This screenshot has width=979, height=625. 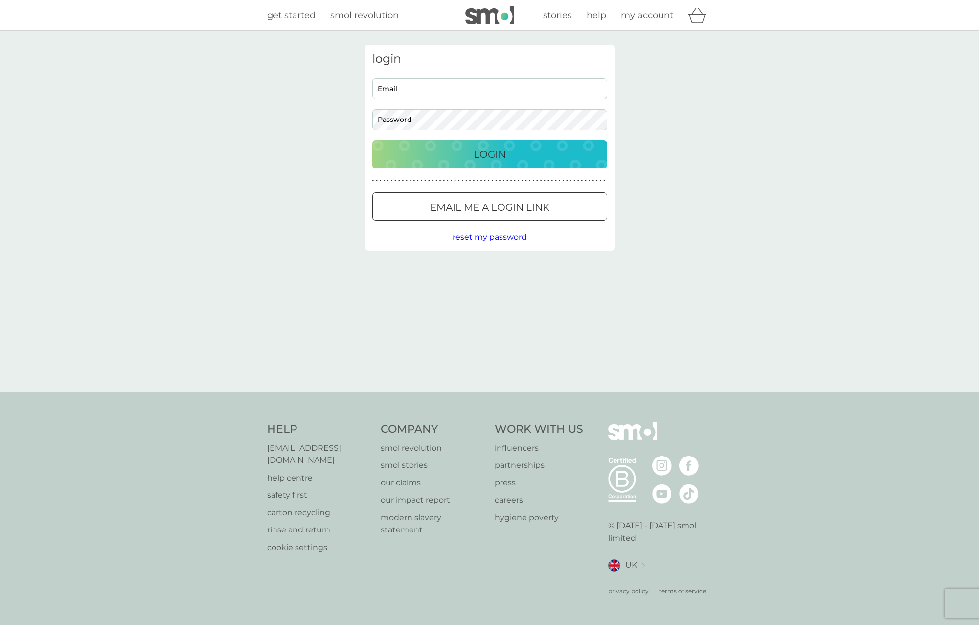 What do you see at coordinates (689, 493) in the screenshot?
I see `img: visit the smol Tiktok page` at bounding box center [689, 493].